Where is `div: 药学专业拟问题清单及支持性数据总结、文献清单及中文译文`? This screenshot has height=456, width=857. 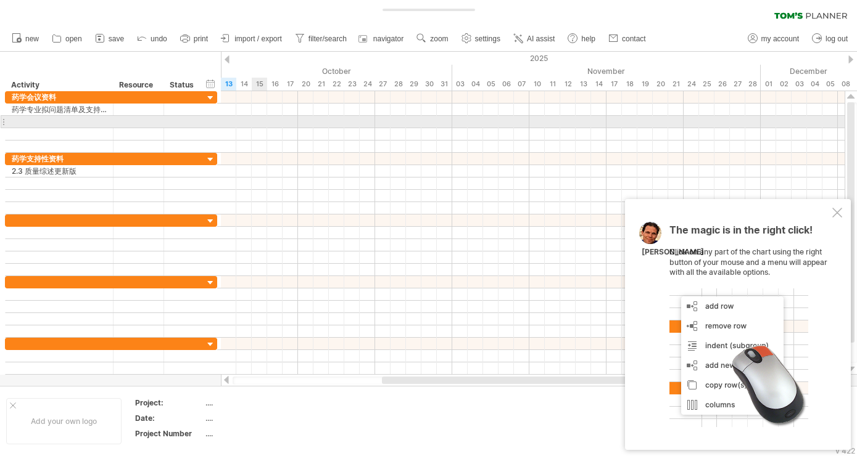 div: 药学专业拟问题清单及支持性数据总结、文献清单及中文译文 is located at coordinates (59, 109).